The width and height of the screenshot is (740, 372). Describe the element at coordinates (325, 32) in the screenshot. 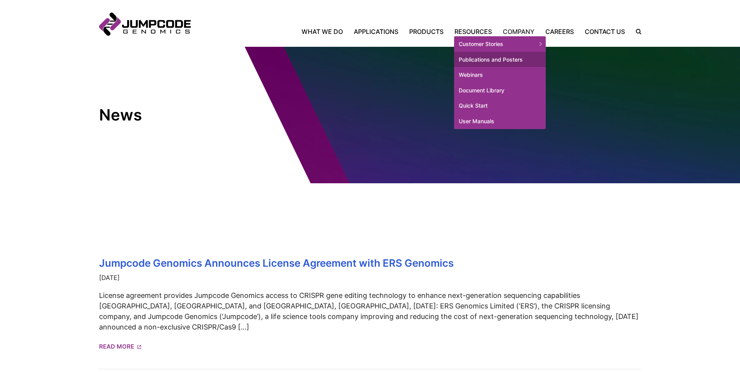

I see `a: What We Do` at that location.